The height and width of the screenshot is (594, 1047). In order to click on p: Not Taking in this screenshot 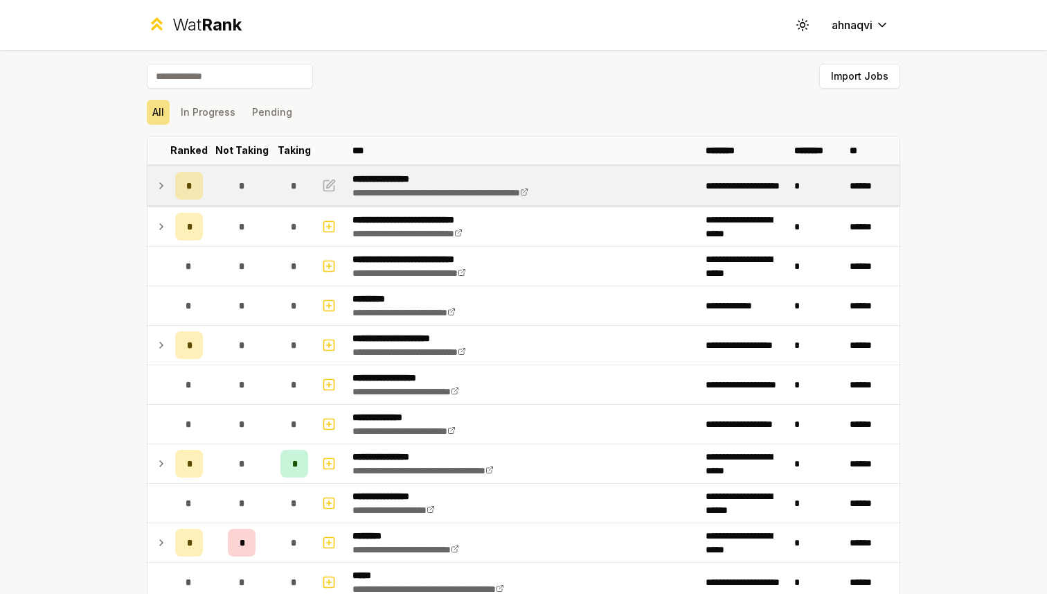, I will do `click(242, 150)`.